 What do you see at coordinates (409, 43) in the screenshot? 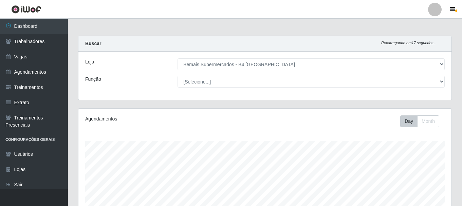
I see `i: Recarregando em 17 segundos...` at bounding box center [409, 43].